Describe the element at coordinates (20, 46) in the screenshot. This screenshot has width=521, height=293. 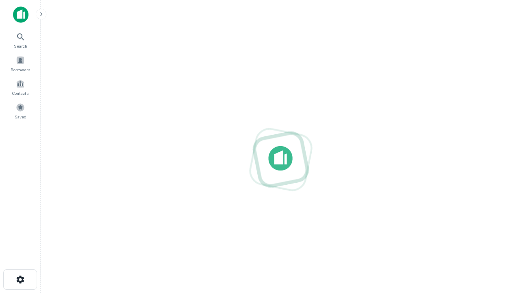
I see `span: Search` at that location.